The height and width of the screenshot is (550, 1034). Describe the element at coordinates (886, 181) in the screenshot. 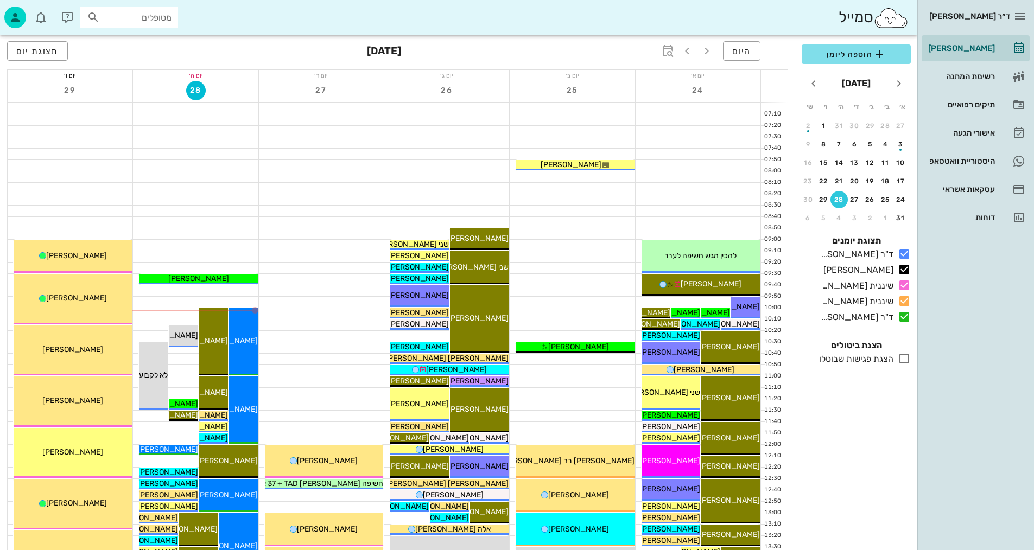

I see `button: 18` at that location.